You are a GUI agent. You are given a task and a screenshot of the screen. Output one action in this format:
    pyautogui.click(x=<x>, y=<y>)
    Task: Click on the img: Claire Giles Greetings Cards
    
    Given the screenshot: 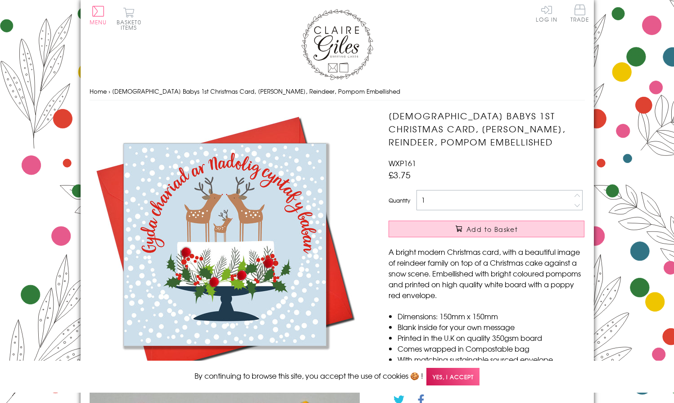 What is the action you would take?
    pyautogui.click(x=337, y=45)
    